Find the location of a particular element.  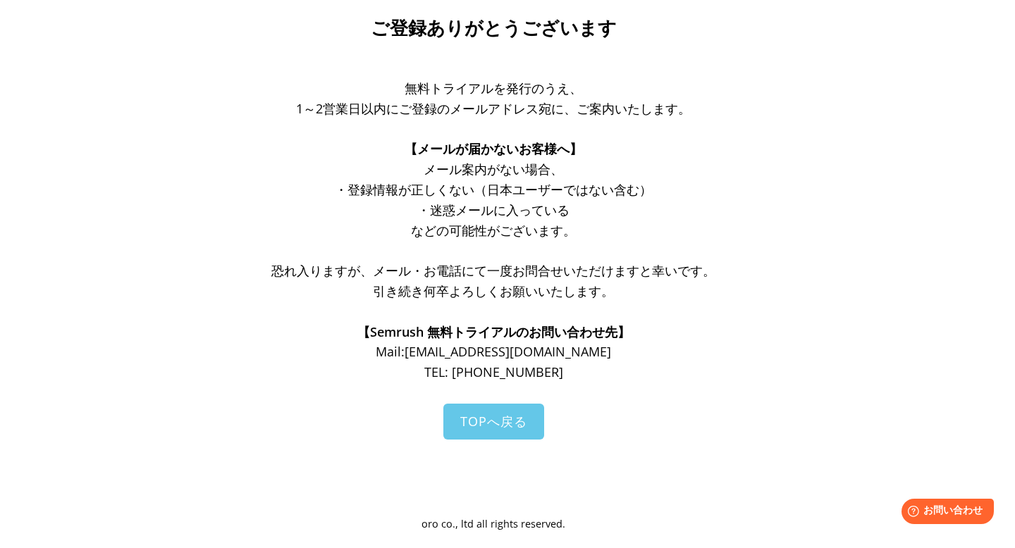

span: ・迷惑メールに入っている is located at coordinates (493, 210).